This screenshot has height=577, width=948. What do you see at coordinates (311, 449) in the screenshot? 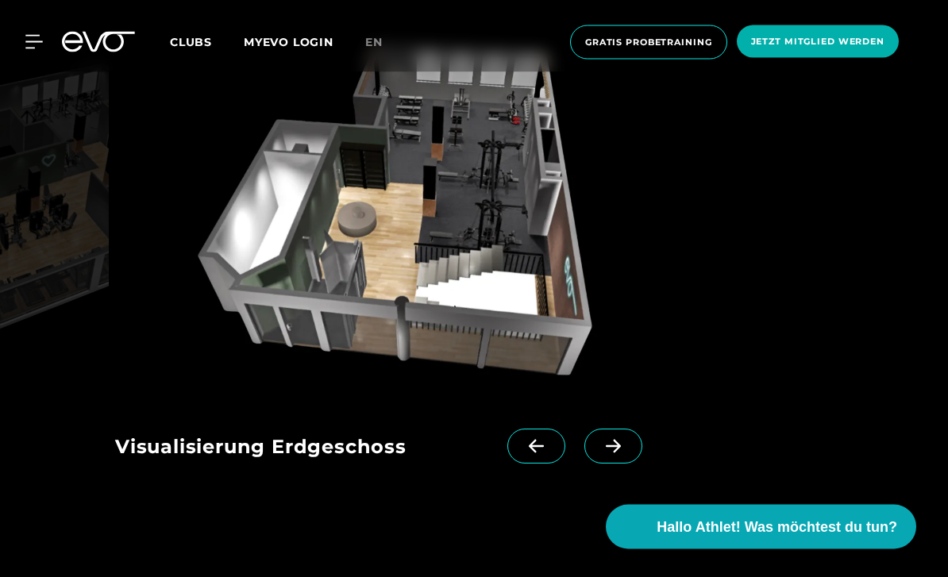
I see `div: Visualisierung Erdgeschoss` at bounding box center [311, 449].